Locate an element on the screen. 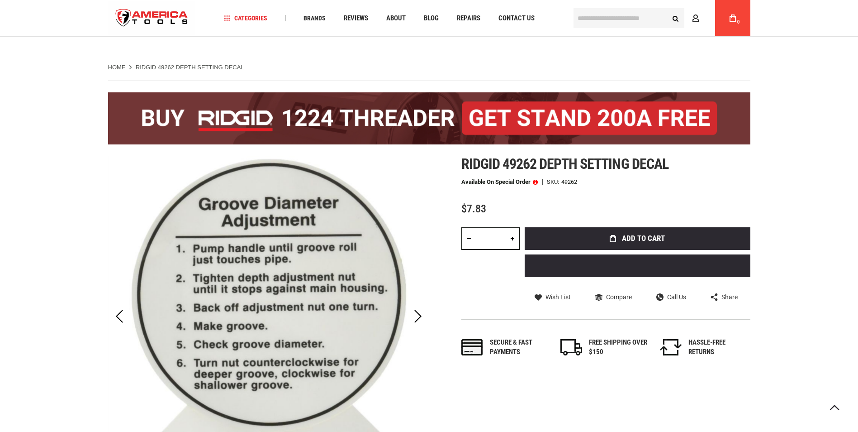 Image resolution: width=858 pixels, height=432 pixels. div: HASSLE-FREE RETURNS is located at coordinates (718, 347).